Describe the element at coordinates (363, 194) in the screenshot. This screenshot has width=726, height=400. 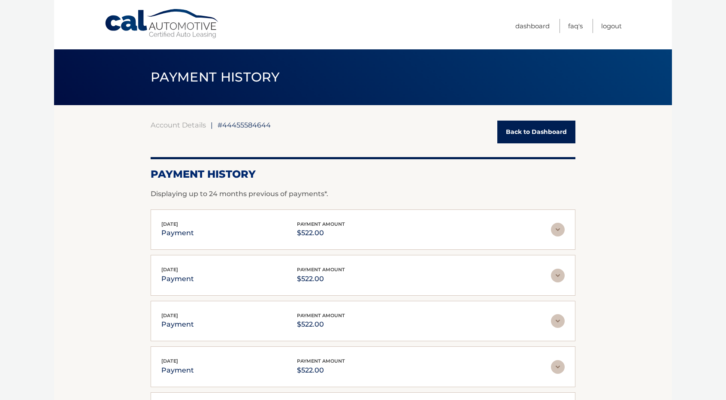
I see `p: Displaying up to 24 months previous of payments*.` at that location.